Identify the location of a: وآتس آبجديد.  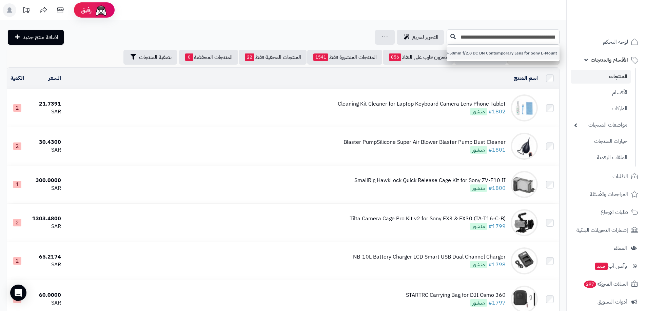
(606, 266).